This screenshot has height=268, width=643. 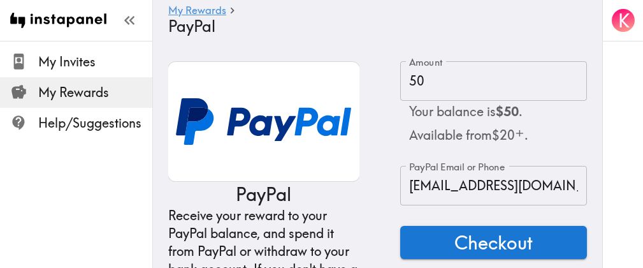 What do you see at coordinates (197, 11) in the screenshot?
I see `a: My Rewards` at bounding box center [197, 11].